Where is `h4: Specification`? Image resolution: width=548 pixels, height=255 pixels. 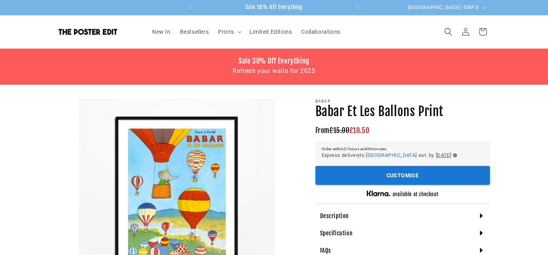 h4: Specification is located at coordinates (336, 233).